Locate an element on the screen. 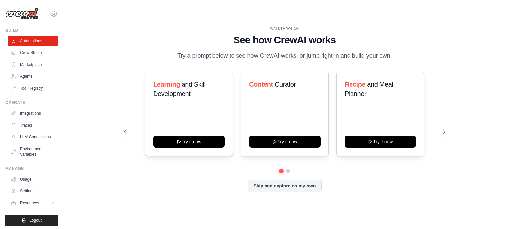 The width and height of the screenshot is (506, 229). a: LLM Connections is located at coordinates (33, 137).